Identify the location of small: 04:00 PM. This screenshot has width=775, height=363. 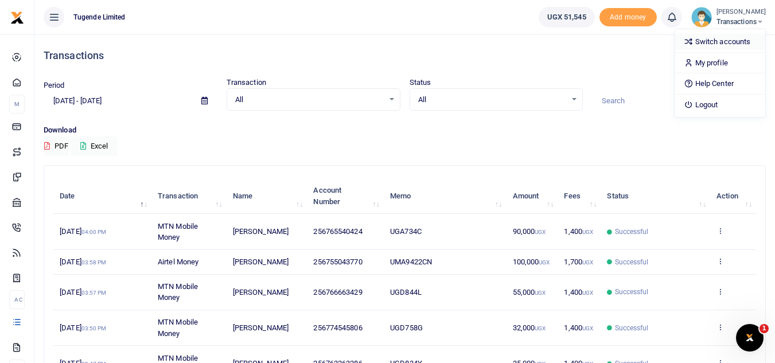
(94, 232).